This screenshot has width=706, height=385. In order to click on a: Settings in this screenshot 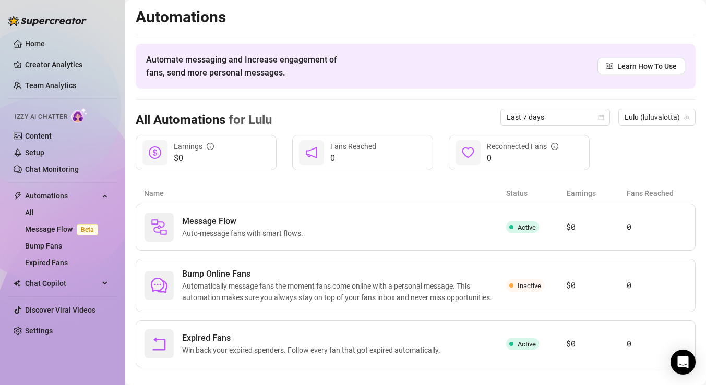, I will do `click(39, 331)`.